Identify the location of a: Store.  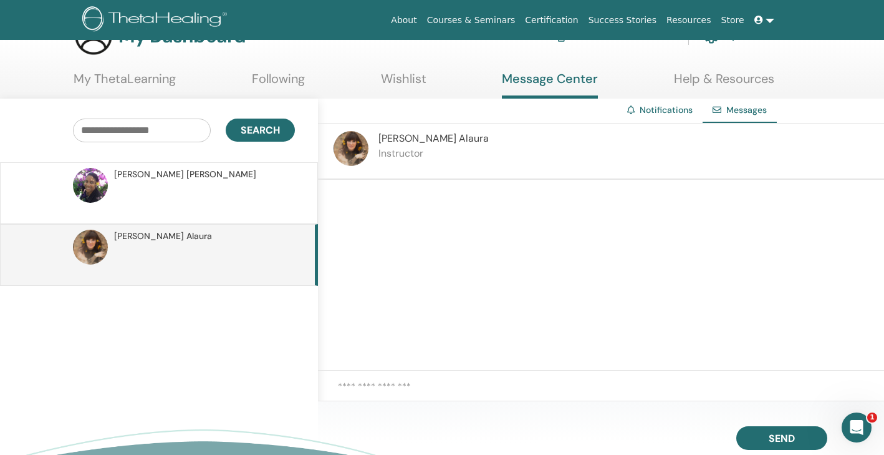
(733, 20).